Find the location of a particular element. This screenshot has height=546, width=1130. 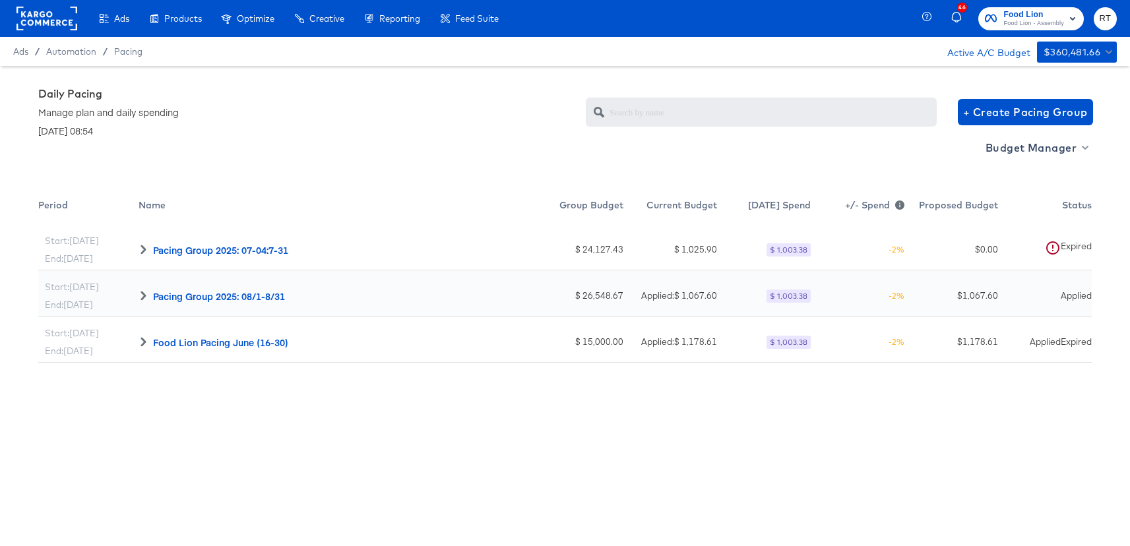

span: Pacing is located at coordinates (128, 51).